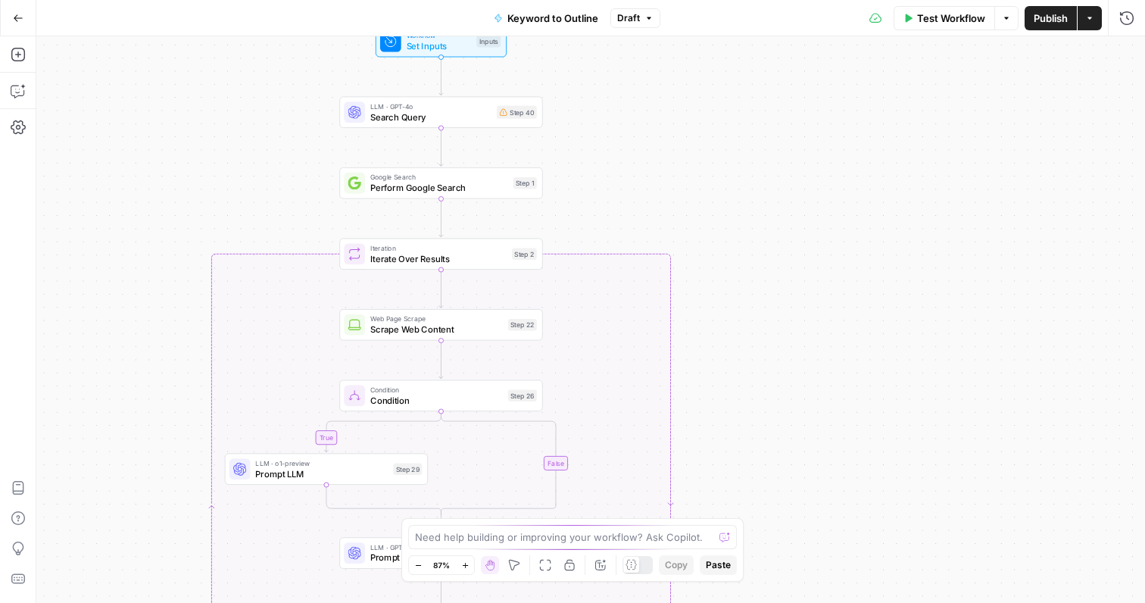 Image resolution: width=1145 pixels, height=603 pixels. What do you see at coordinates (516, 112) in the screenshot?
I see `div: Step 40` at bounding box center [516, 112].